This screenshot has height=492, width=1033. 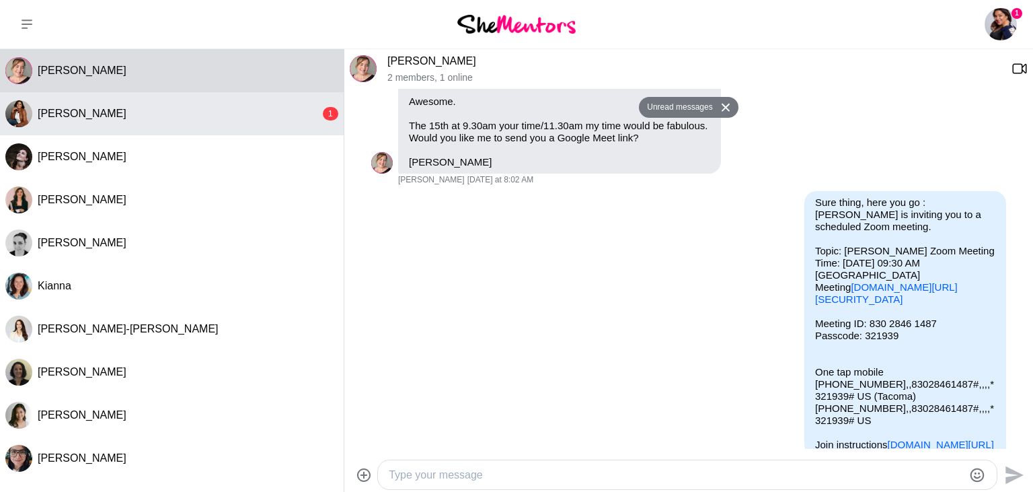 I want to click on img: L, so click(x=19, y=372).